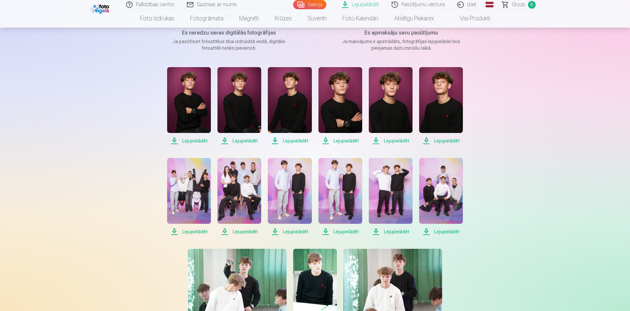 This screenshot has height=311, width=630. I want to click on a: Visi produkti, so click(470, 18).